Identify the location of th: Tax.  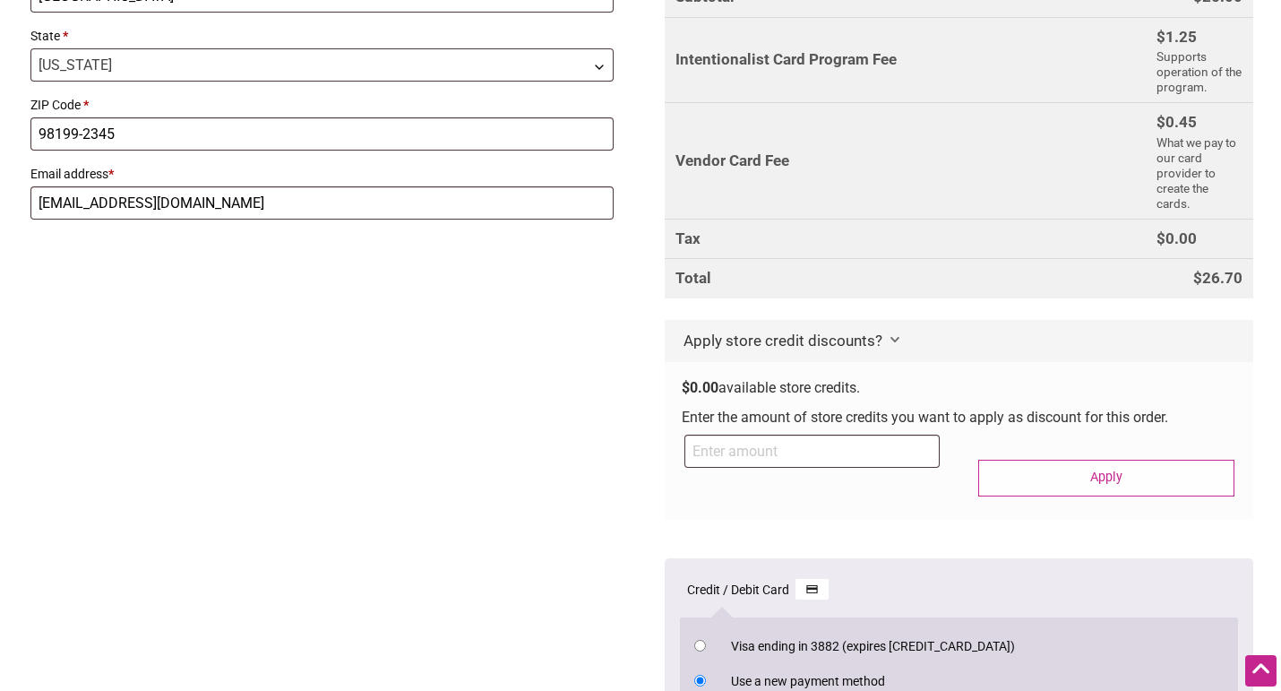
(905, 238).